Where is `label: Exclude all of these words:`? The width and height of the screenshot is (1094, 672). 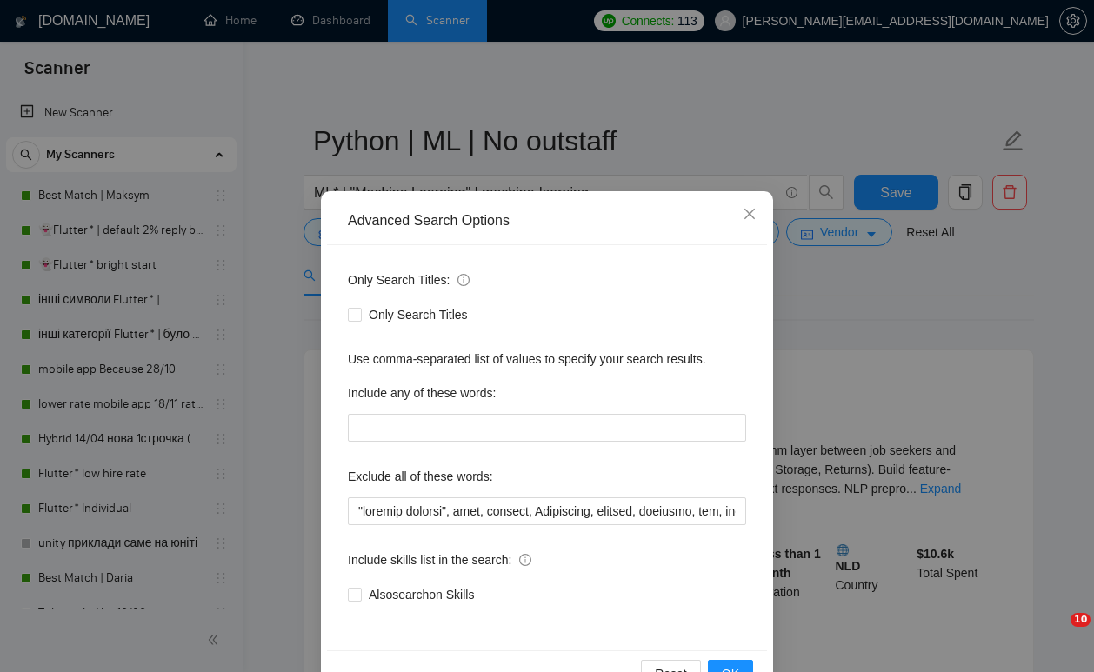
label: Exclude all of these words: is located at coordinates (420, 477).